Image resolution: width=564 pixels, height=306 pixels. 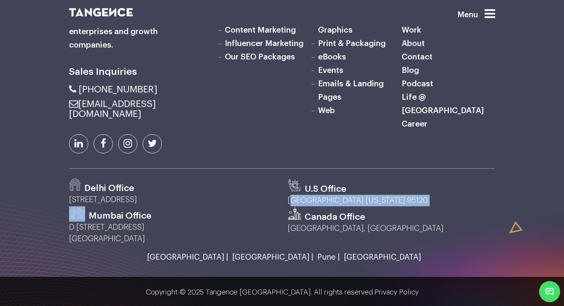 I want to click on a: Contact, so click(x=417, y=57).